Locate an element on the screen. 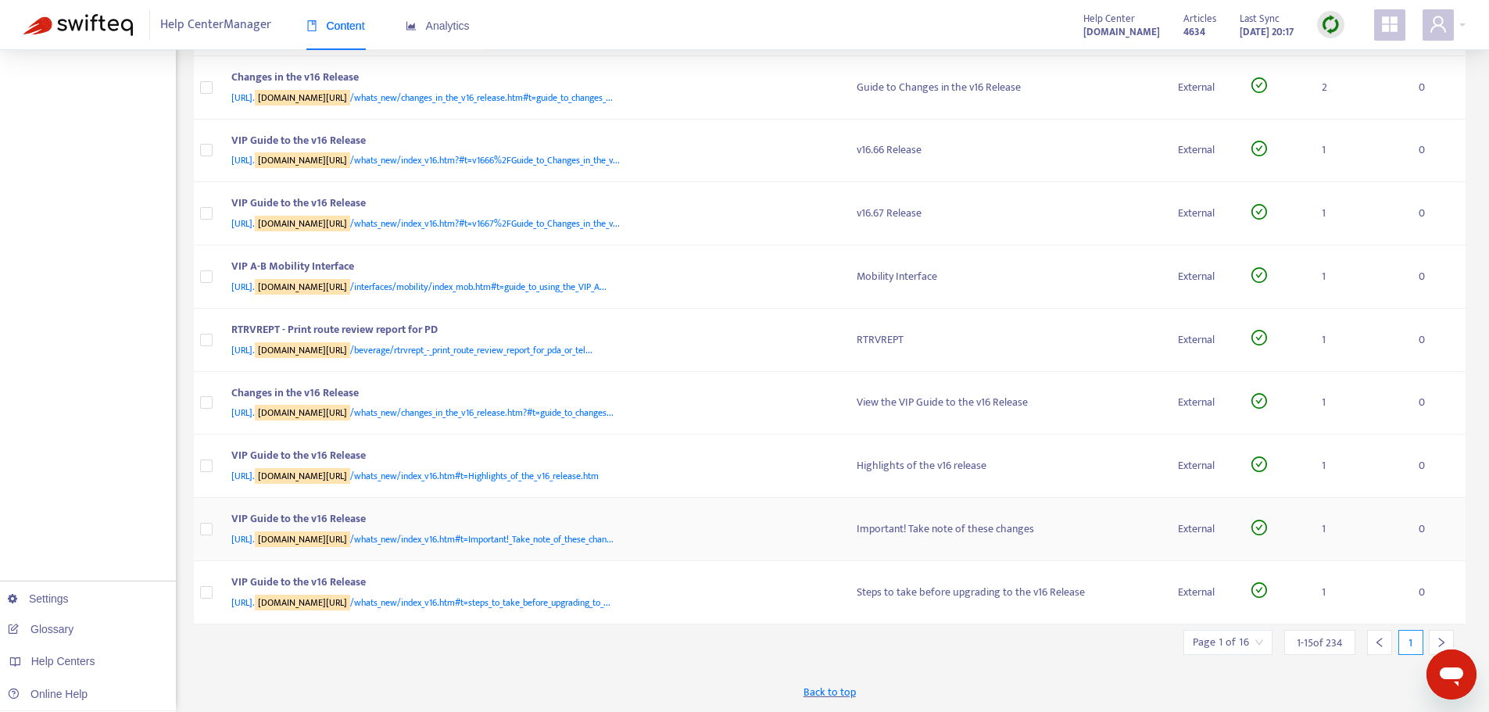 The height and width of the screenshot is (712, 1489). div: View the VIP Guide to the v16 Release is located at coordinates (1004, 403).